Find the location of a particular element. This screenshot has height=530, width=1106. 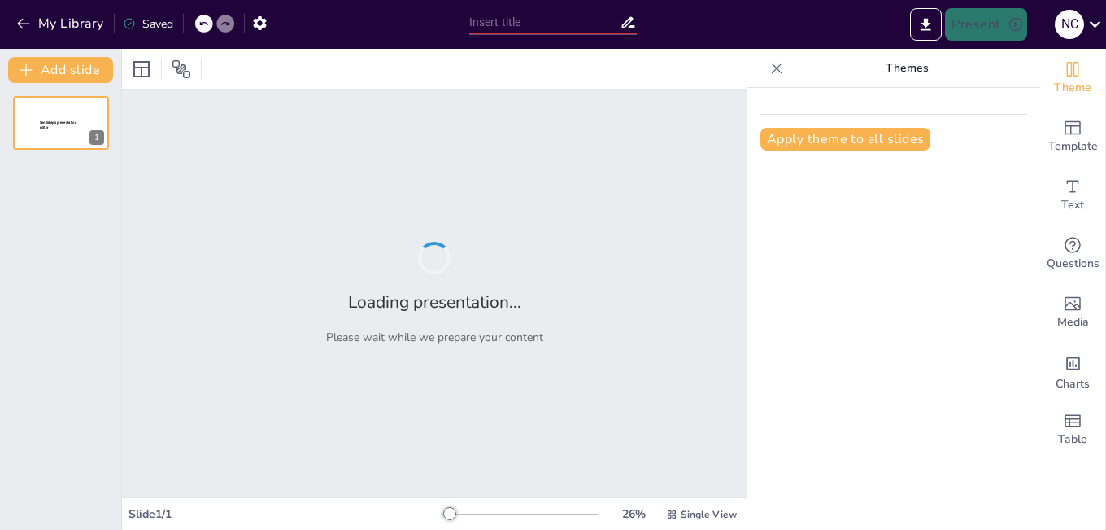

span: Position is located at coordinates (181, 69).